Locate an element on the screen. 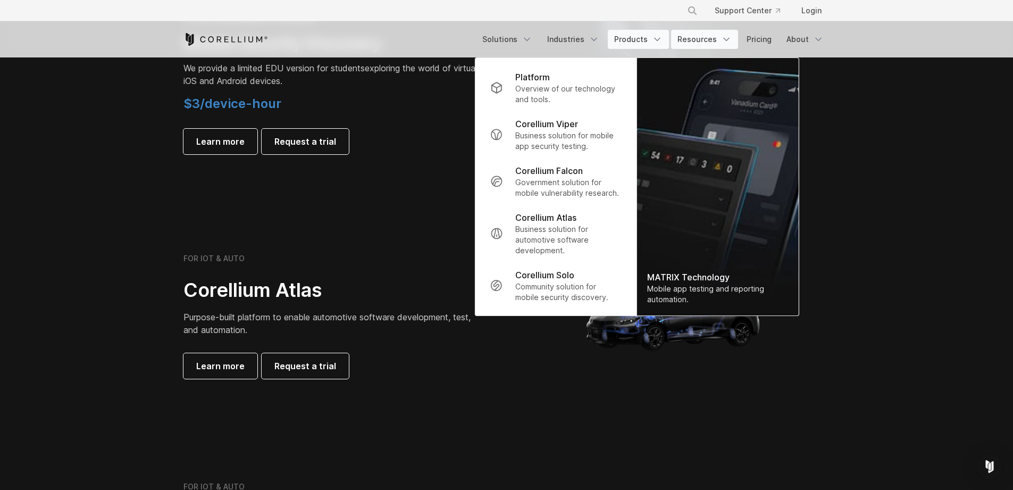  p: Corellium Atlas is located at coordinates (545, 217).